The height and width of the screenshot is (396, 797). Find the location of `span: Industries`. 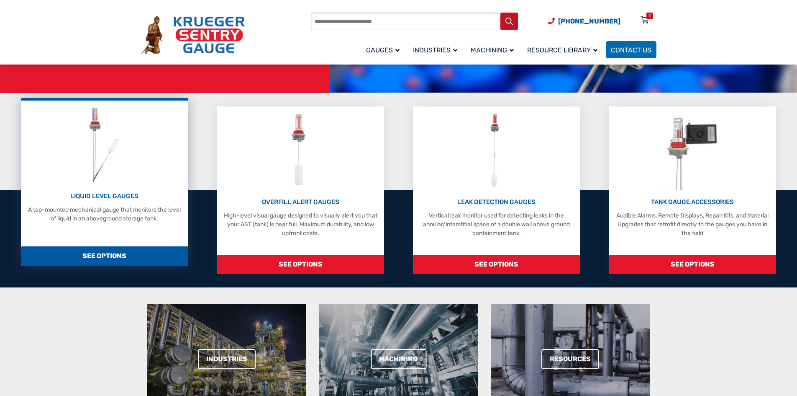

span: Industries is located at coordinates (435, 50).